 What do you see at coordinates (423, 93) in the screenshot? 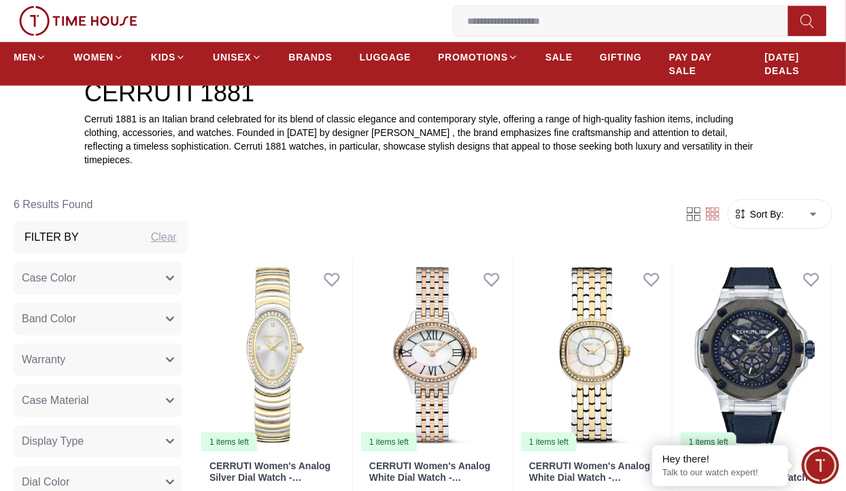
I see `h2: CERRUTI 1881` at bounding box center [423, 93].